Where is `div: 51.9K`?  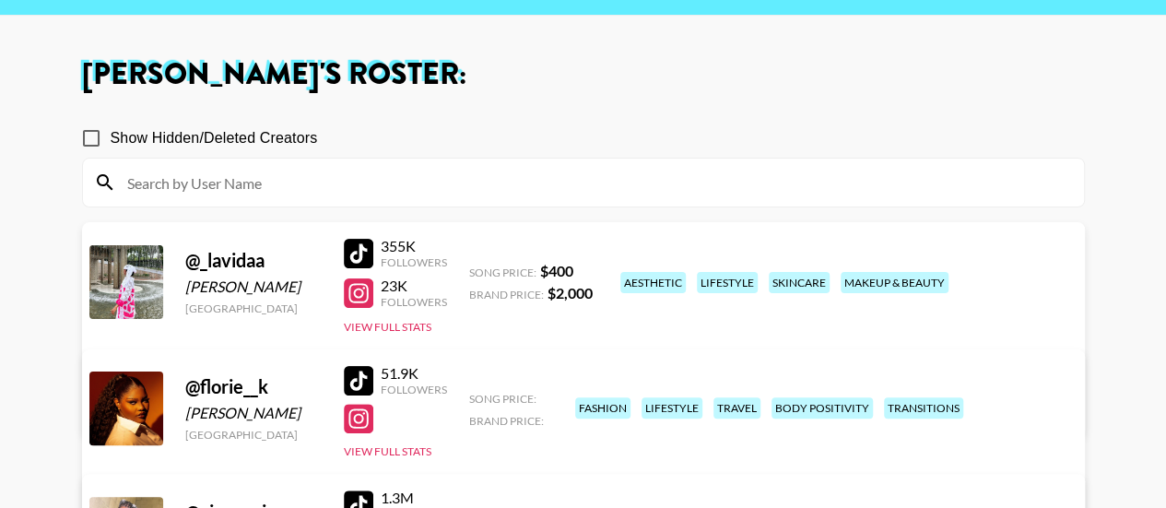 div: 51.9K is located at coordinates (414, 373).